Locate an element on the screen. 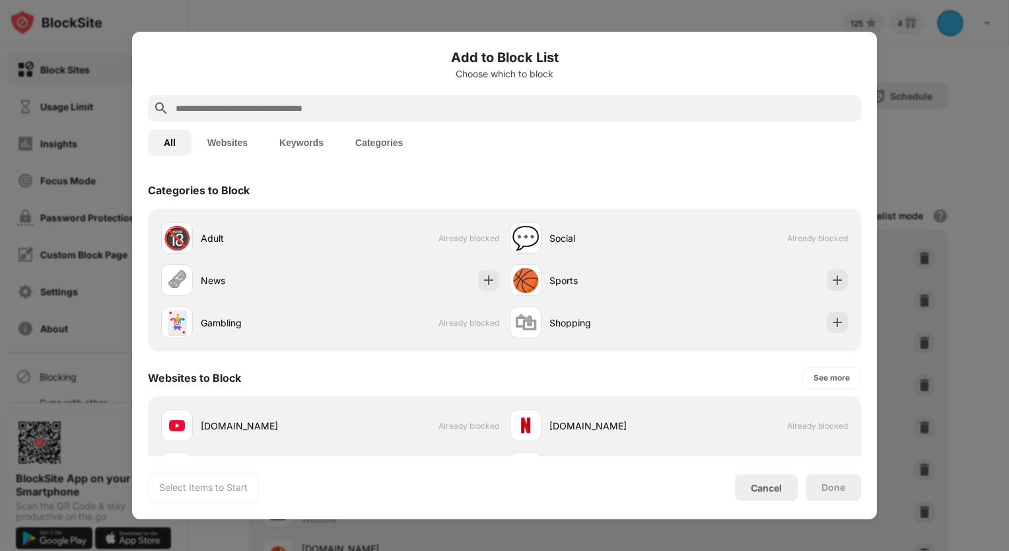 The width and height of the screenshot is (1009, 551). img: search.svg is located at coordinates (161, 108).